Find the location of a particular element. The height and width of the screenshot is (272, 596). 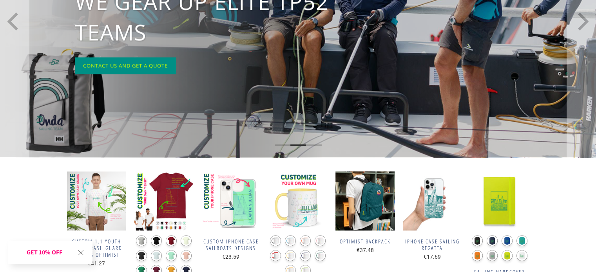

a: iPhone Case Sailing Regatta iPhone Case Sailing Regatta is located at coordinates (432, 201).